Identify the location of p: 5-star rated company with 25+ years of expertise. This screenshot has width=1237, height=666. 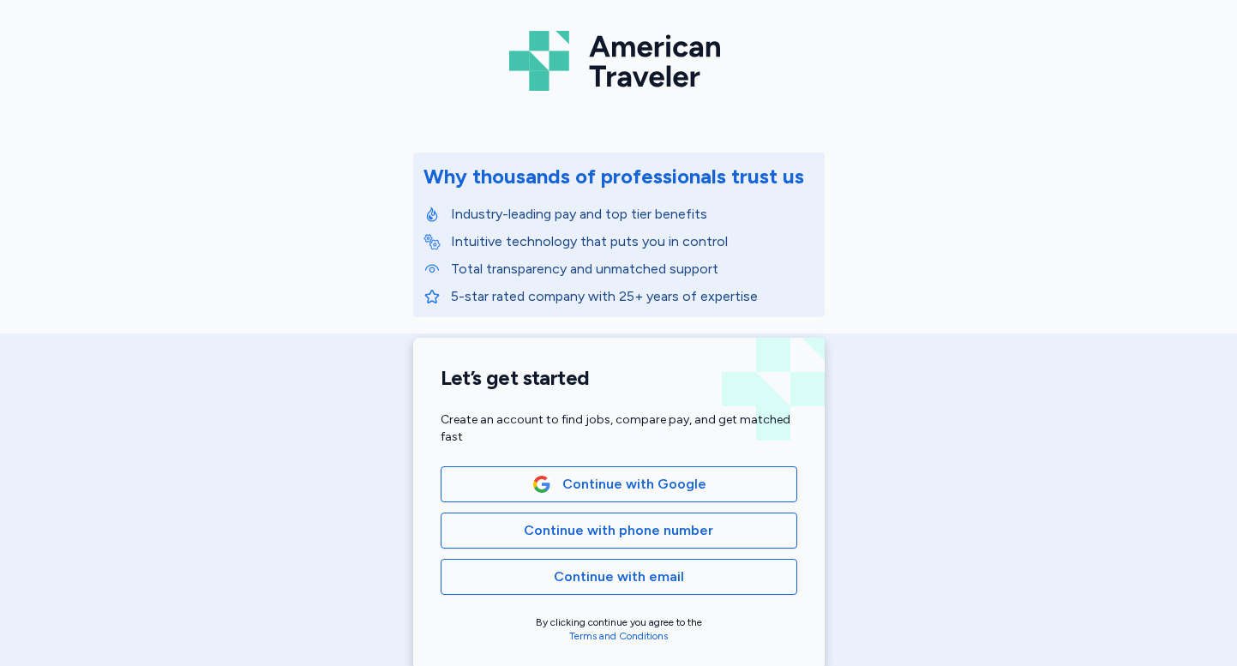
(632, 297).